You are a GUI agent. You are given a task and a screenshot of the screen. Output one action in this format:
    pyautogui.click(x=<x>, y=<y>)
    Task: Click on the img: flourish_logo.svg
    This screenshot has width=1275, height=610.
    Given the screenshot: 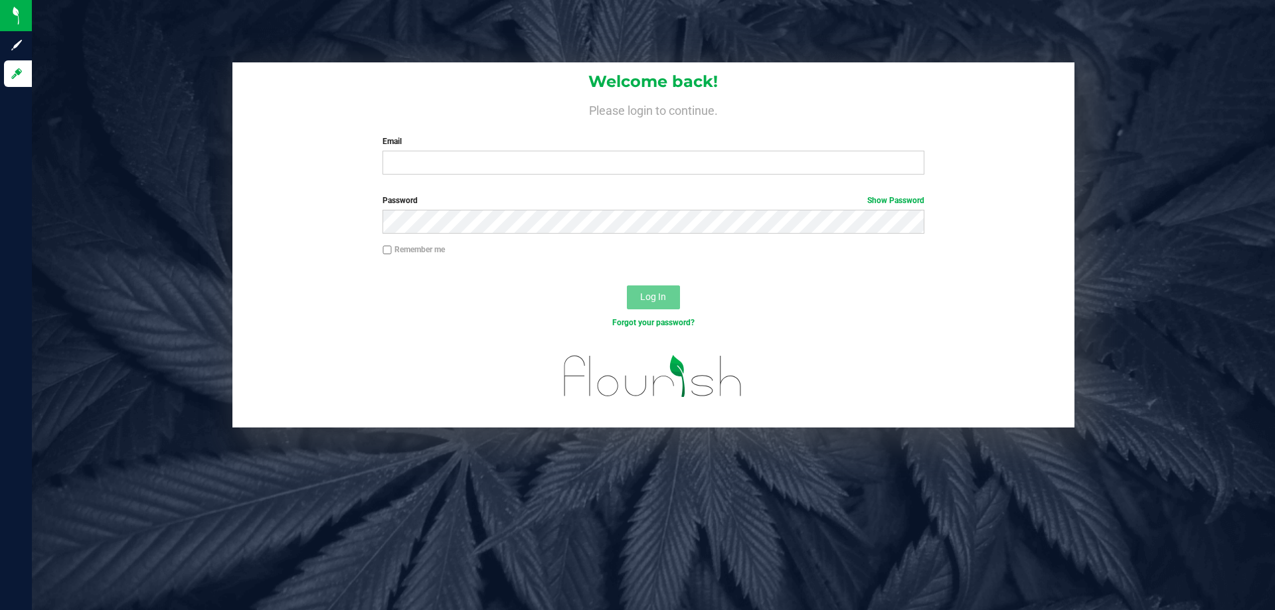 What is the action you would take?
    pyautogui.click(x=653, y=376)
    